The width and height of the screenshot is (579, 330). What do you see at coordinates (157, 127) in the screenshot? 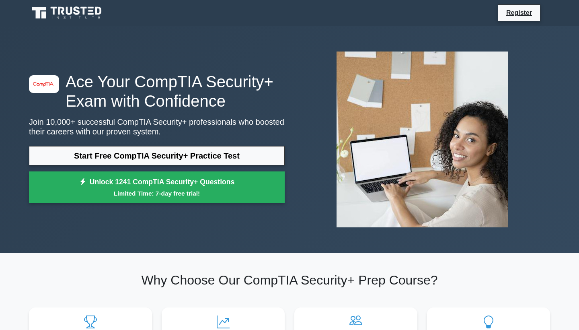
I see `p: Join 10,000+ successful CompTIA Security+ professionals who boosted their careers with our proven...` at bounding box center [157, 127].